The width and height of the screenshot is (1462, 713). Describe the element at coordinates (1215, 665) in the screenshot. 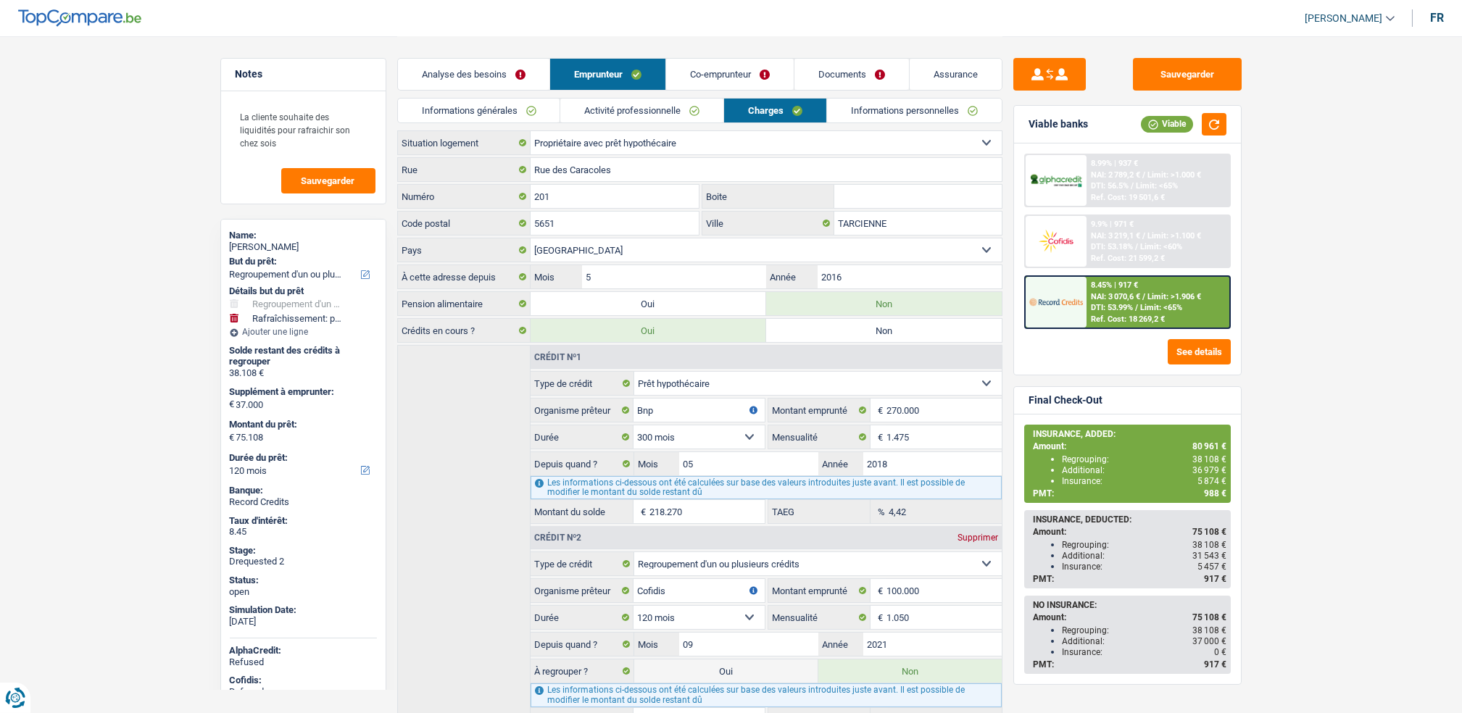

I see `span: 917 €` at that location.